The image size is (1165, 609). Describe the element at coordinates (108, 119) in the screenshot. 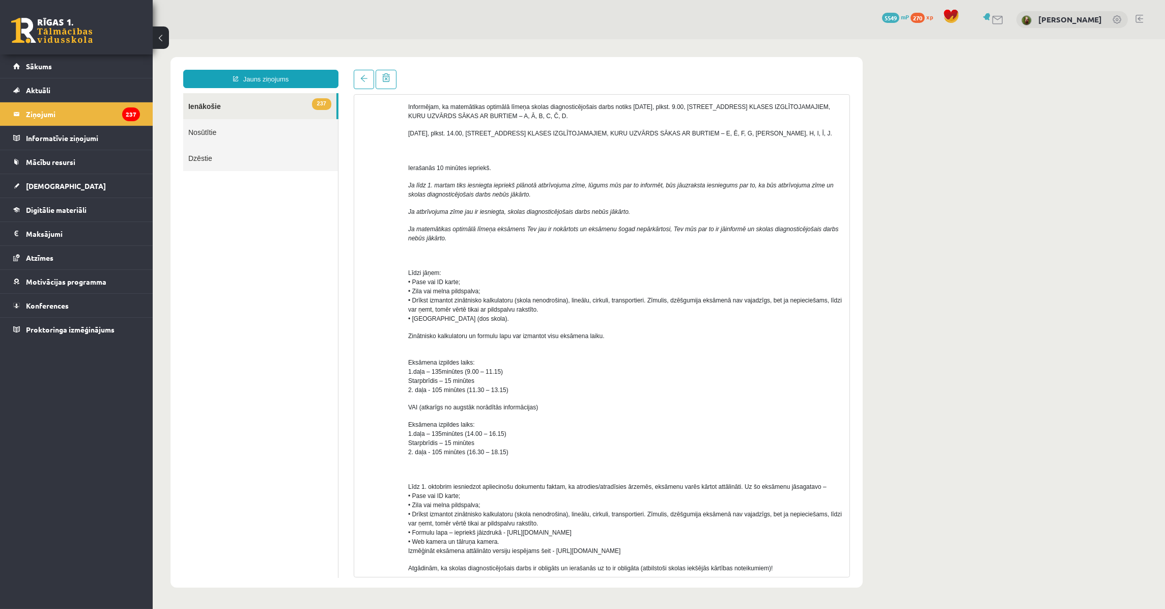

I see `a: Dzēstie` at that location.